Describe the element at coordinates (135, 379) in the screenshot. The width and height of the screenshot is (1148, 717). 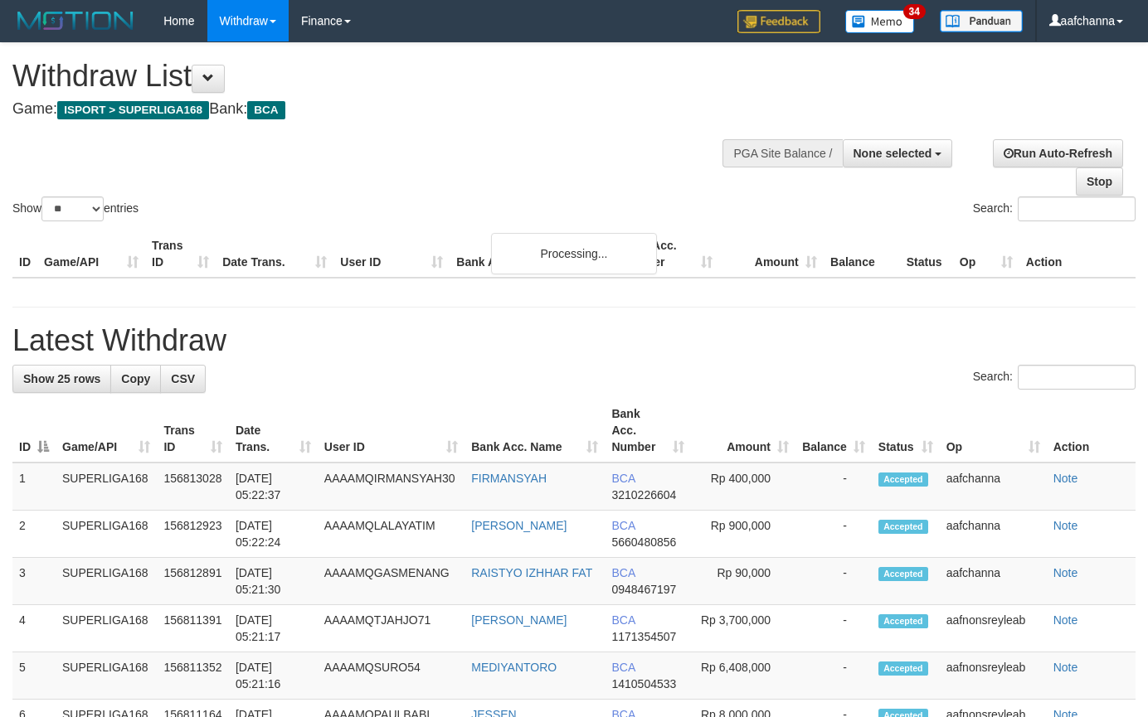
I see `span: Copy` at that location.